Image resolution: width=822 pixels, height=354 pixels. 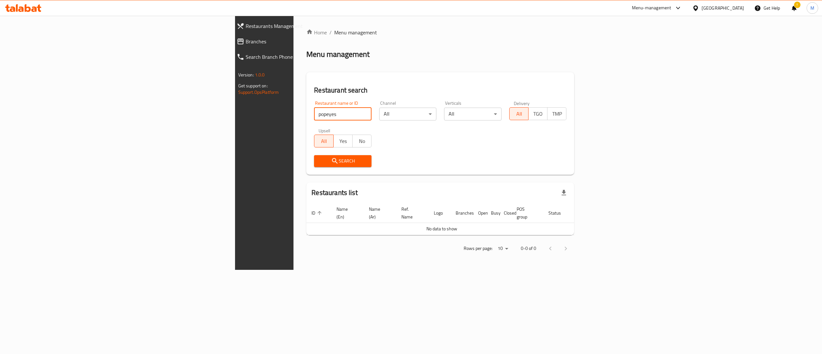 What do you see at coordinates (557, 114) in the screenshot?
I see `span: TMP` at bounding box center [557, 114].